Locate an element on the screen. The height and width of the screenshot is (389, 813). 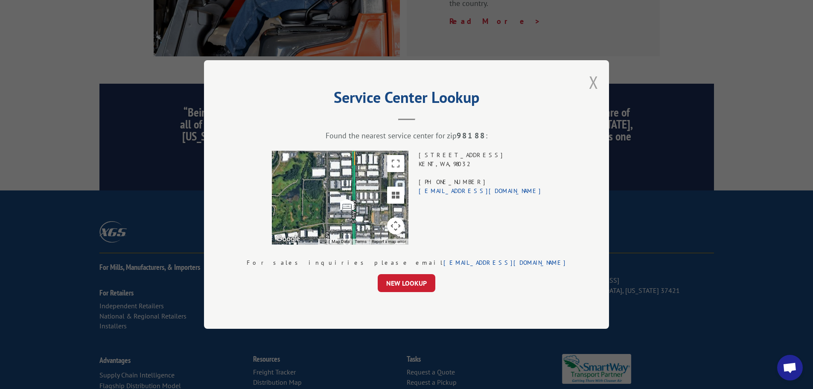
button: Map camera controls is located at coordinates (395, 226).